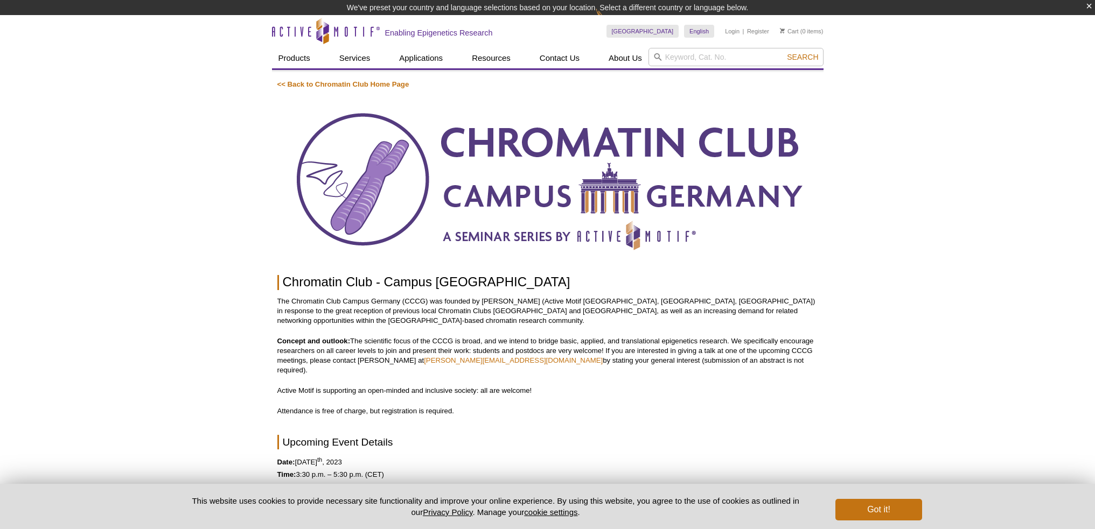 The height and width of the screenshot is (529, 1095). I want to click on a: Services, so click(355, 58).